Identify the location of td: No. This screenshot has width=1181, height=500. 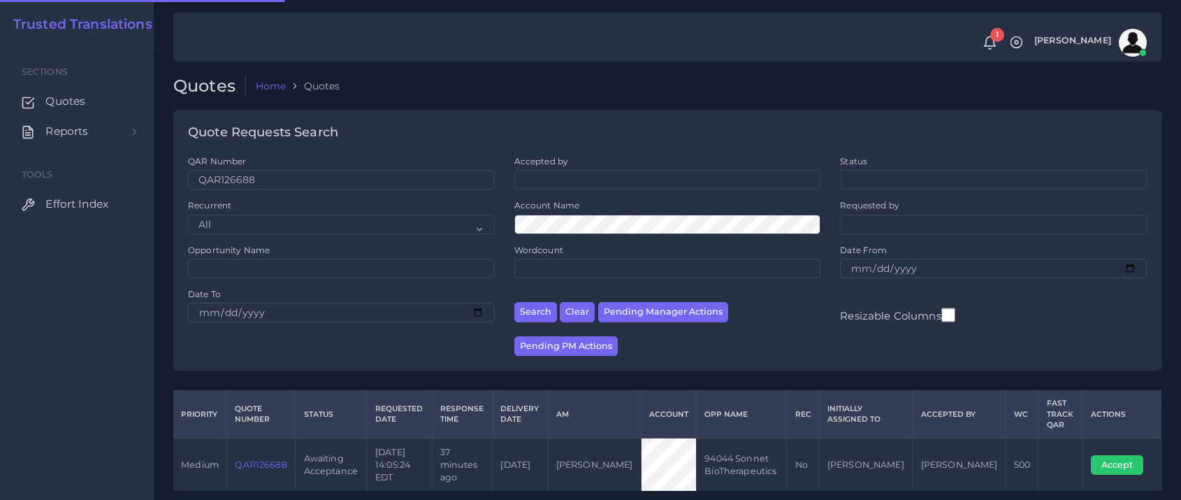
(803, 464).